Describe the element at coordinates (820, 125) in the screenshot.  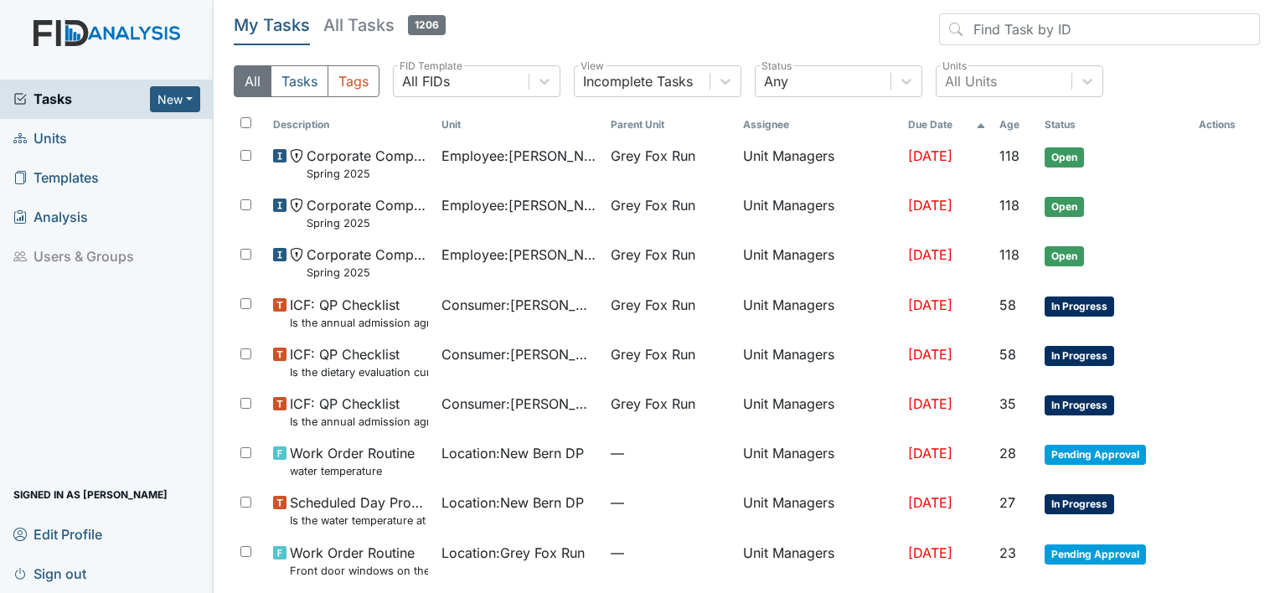
I see `th: Assignee` at that location.